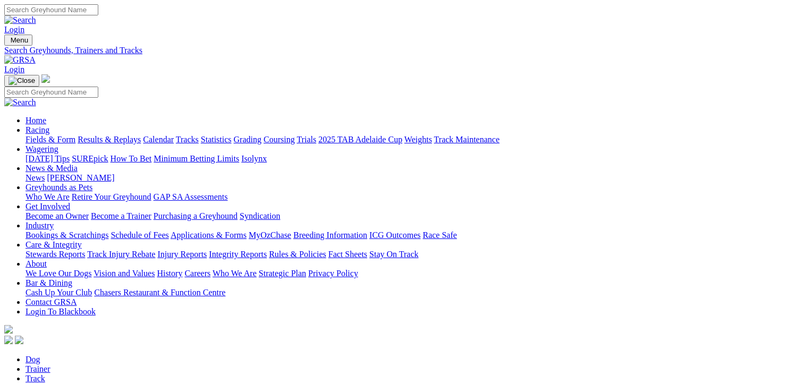 Image resolution: width=804 pixels, height=384 pixels. Describe the element at coordinates (49, 283) in the screenshot. I see `a: Bar & Dining` at that location.